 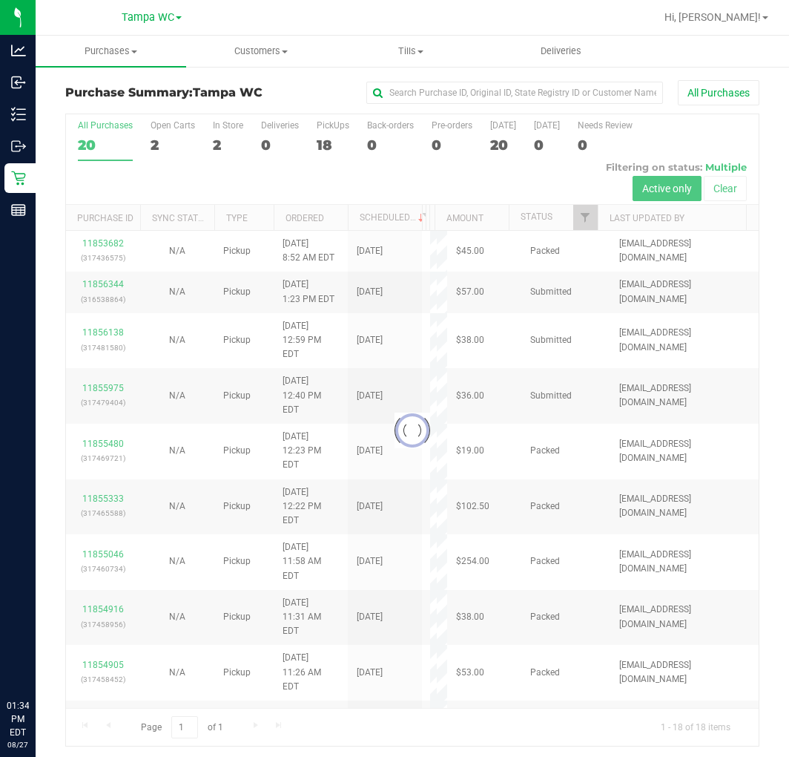 I want to click on span: Tills, so click(x=411, y=51).